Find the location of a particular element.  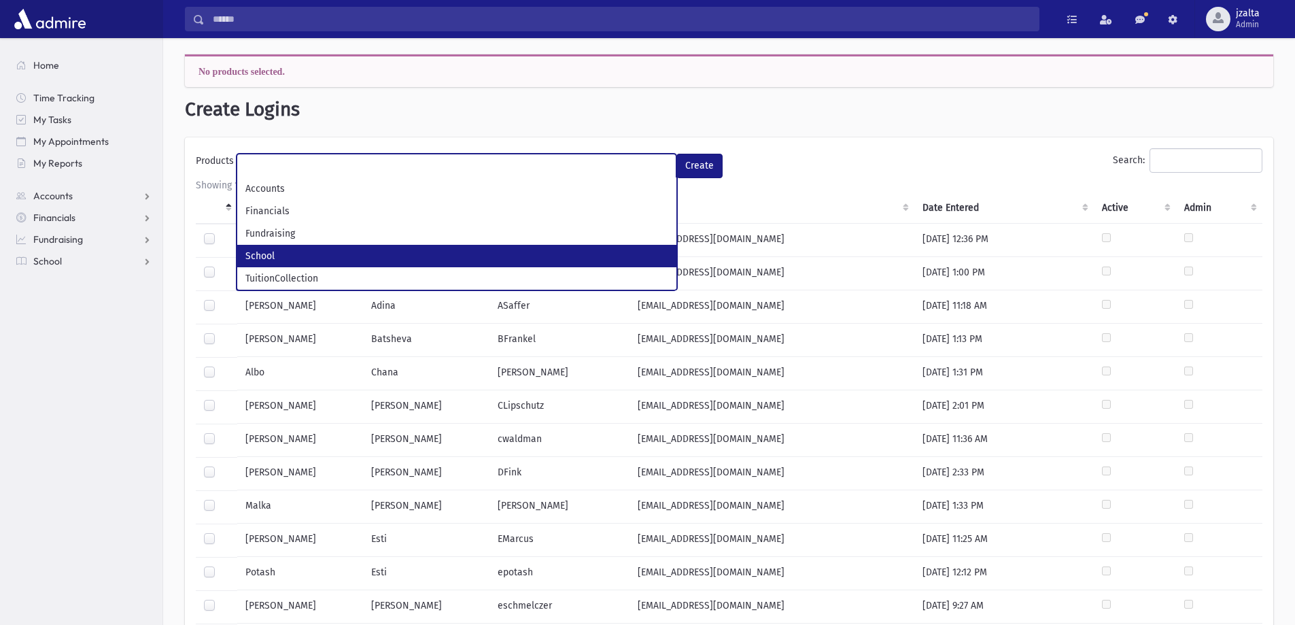

span: School is located at coordinates (48, 261).